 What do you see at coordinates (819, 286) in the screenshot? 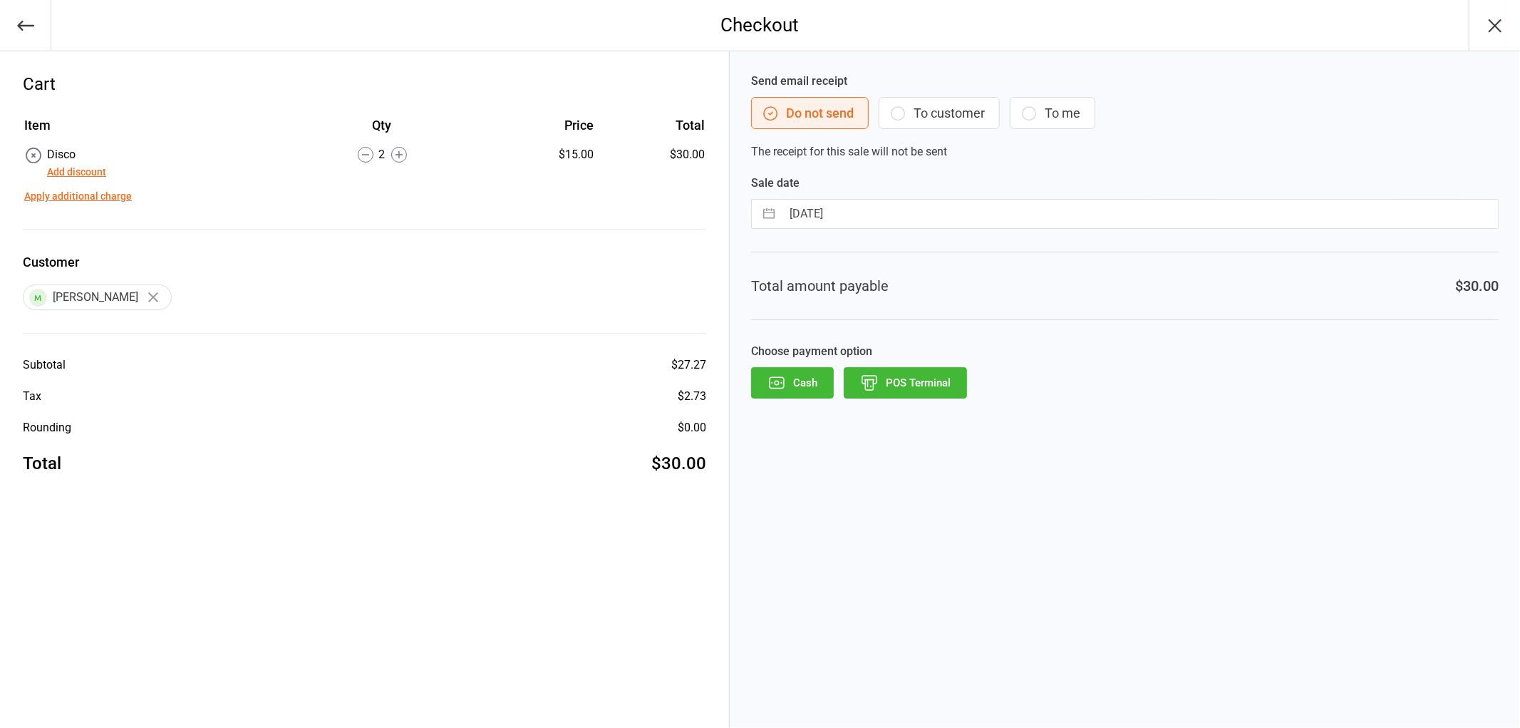
I see `div: Total amount payable` at bounding box center [819, 286].